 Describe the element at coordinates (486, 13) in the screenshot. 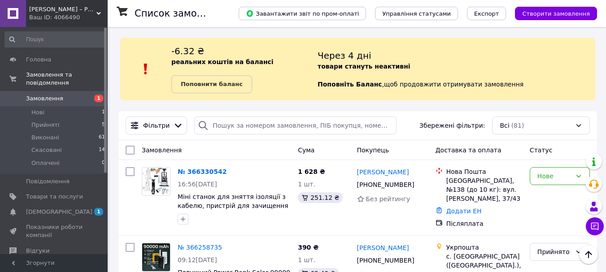

I see `span: Експорт` at that location.